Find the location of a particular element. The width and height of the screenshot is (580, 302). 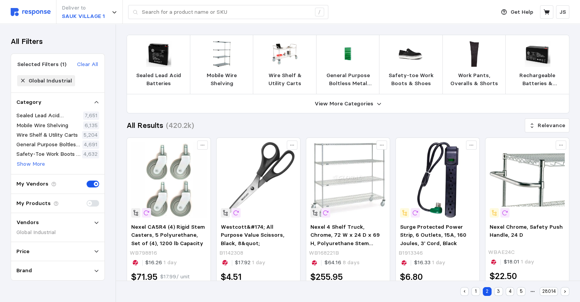

p: Get Help is located at coordinates (521, 12).